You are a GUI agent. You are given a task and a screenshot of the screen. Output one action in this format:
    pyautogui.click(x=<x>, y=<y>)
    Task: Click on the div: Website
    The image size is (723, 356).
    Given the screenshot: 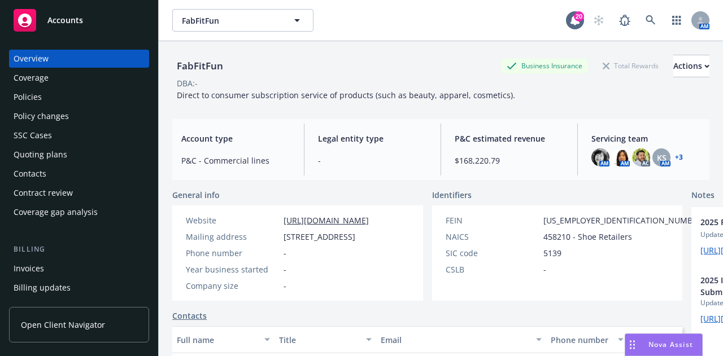 What is the action you would take?
    pyautogui.click(x=232, y=220)
    